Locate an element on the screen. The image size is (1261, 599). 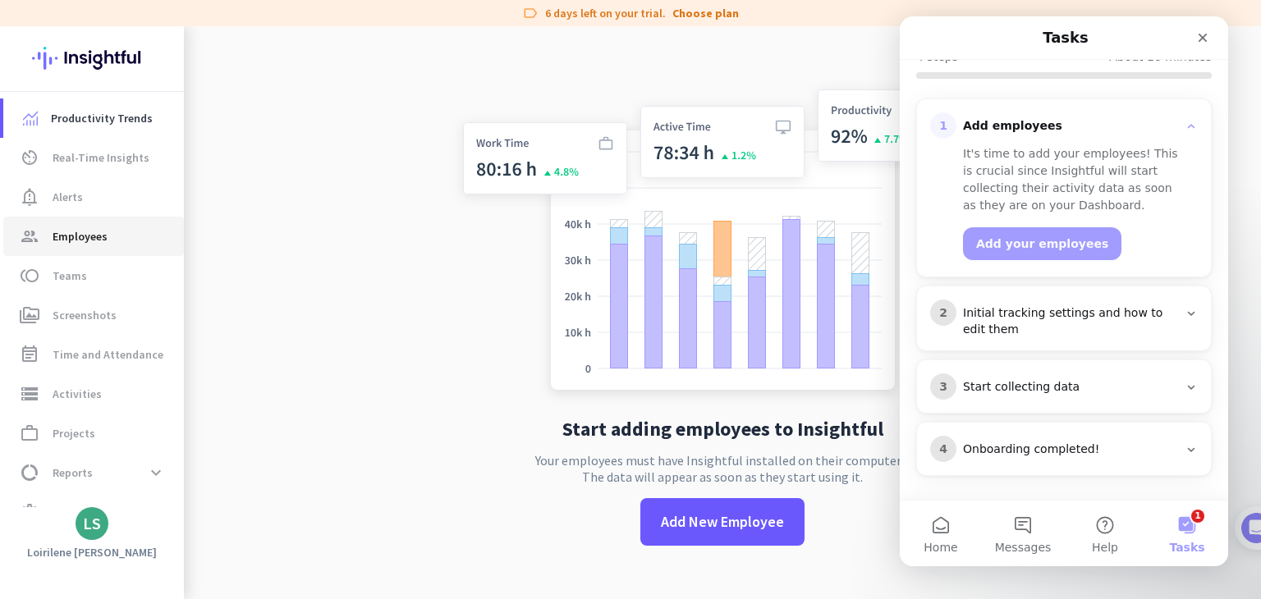
a: notification_importantAlerts is located at coordinates (94, 197).